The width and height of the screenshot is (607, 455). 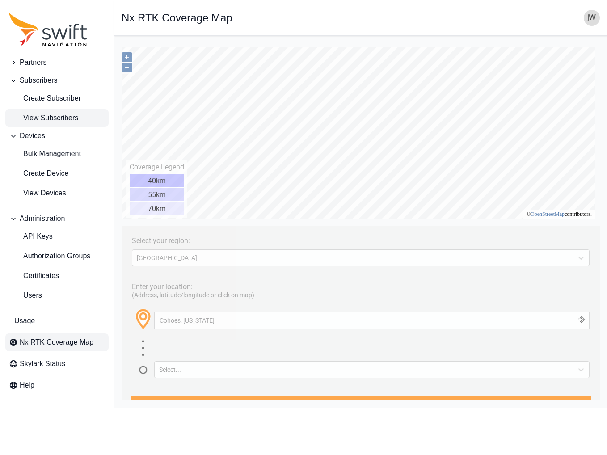 I want to click on button: Partners, so click(x=57, y=63).